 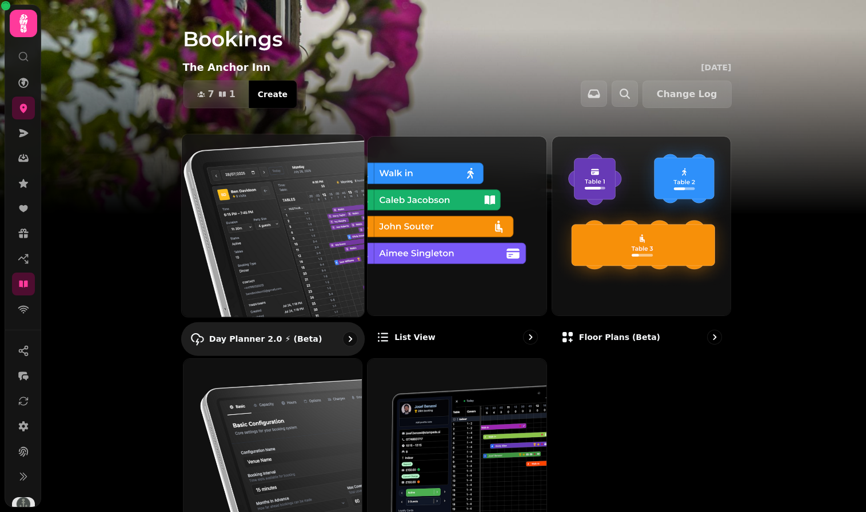 I want to click on p: Day Planner 2.0 ⚡ (Beta), so click(x=265, y=339).